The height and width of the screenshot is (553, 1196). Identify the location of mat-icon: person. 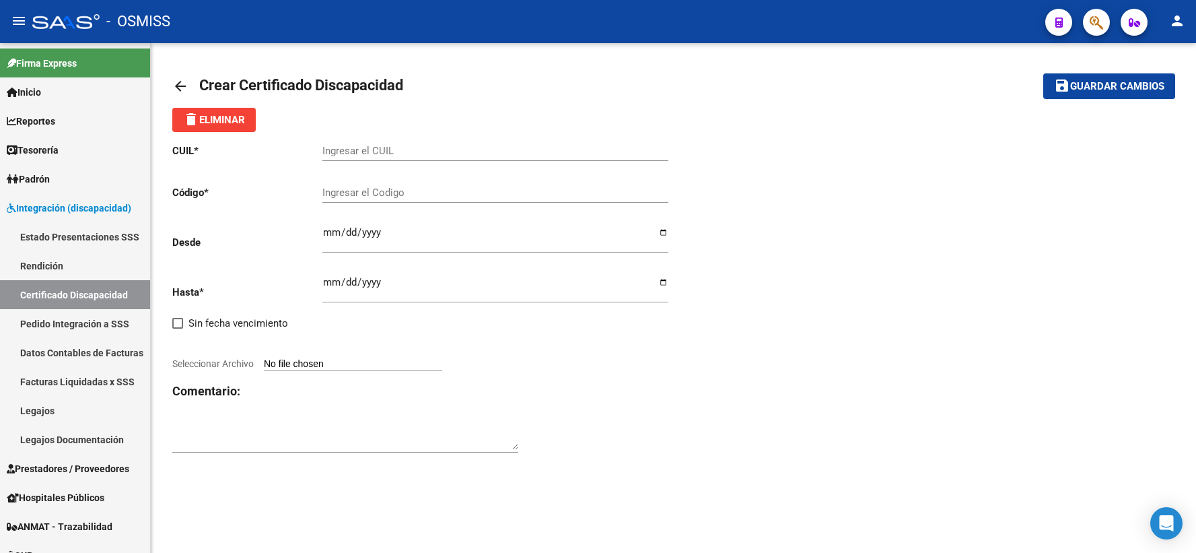
(1177, 21).